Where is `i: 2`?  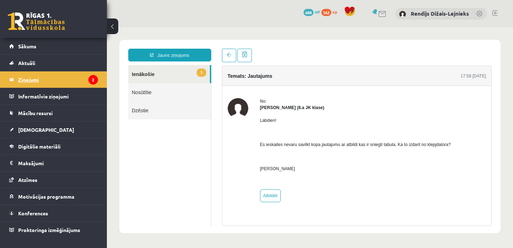
i: 2 is located at coordinates (93, 80).